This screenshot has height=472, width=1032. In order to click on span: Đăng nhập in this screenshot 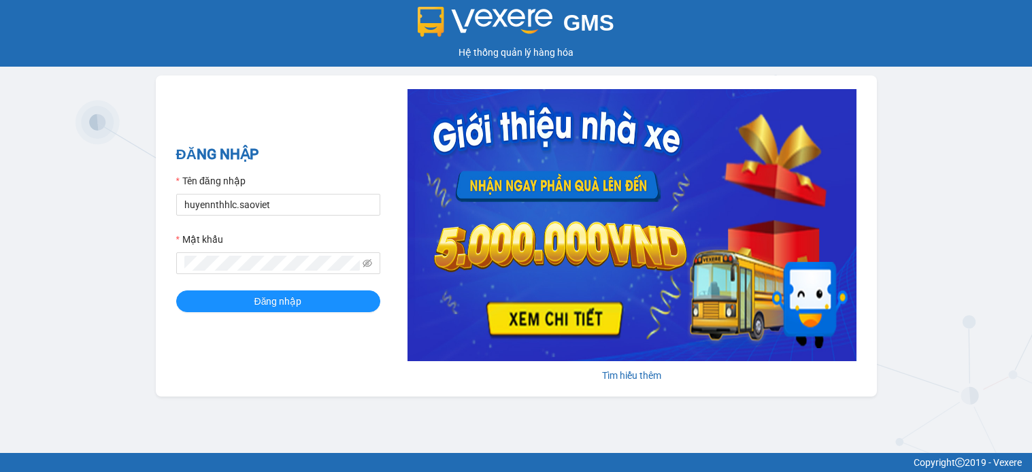, I will do `click(278, 301)`.